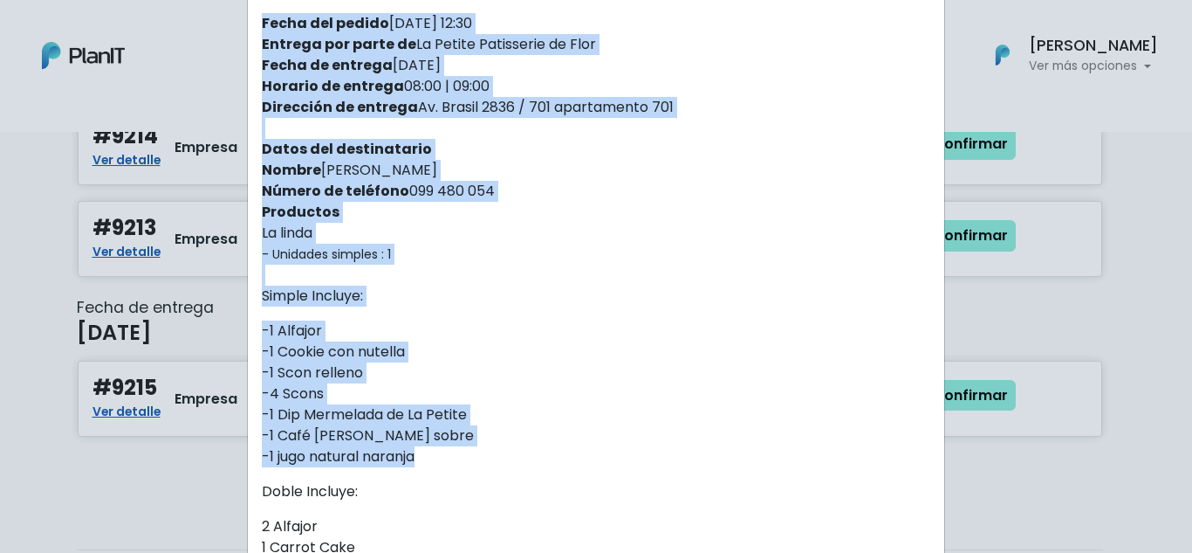  What do you see at coordinates (333, 86) in the screenshot?
I see `strong: Horario de entrega` at bounding box center [333, 86].